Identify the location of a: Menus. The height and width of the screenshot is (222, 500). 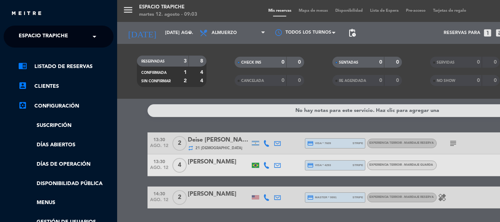
(66, 203).